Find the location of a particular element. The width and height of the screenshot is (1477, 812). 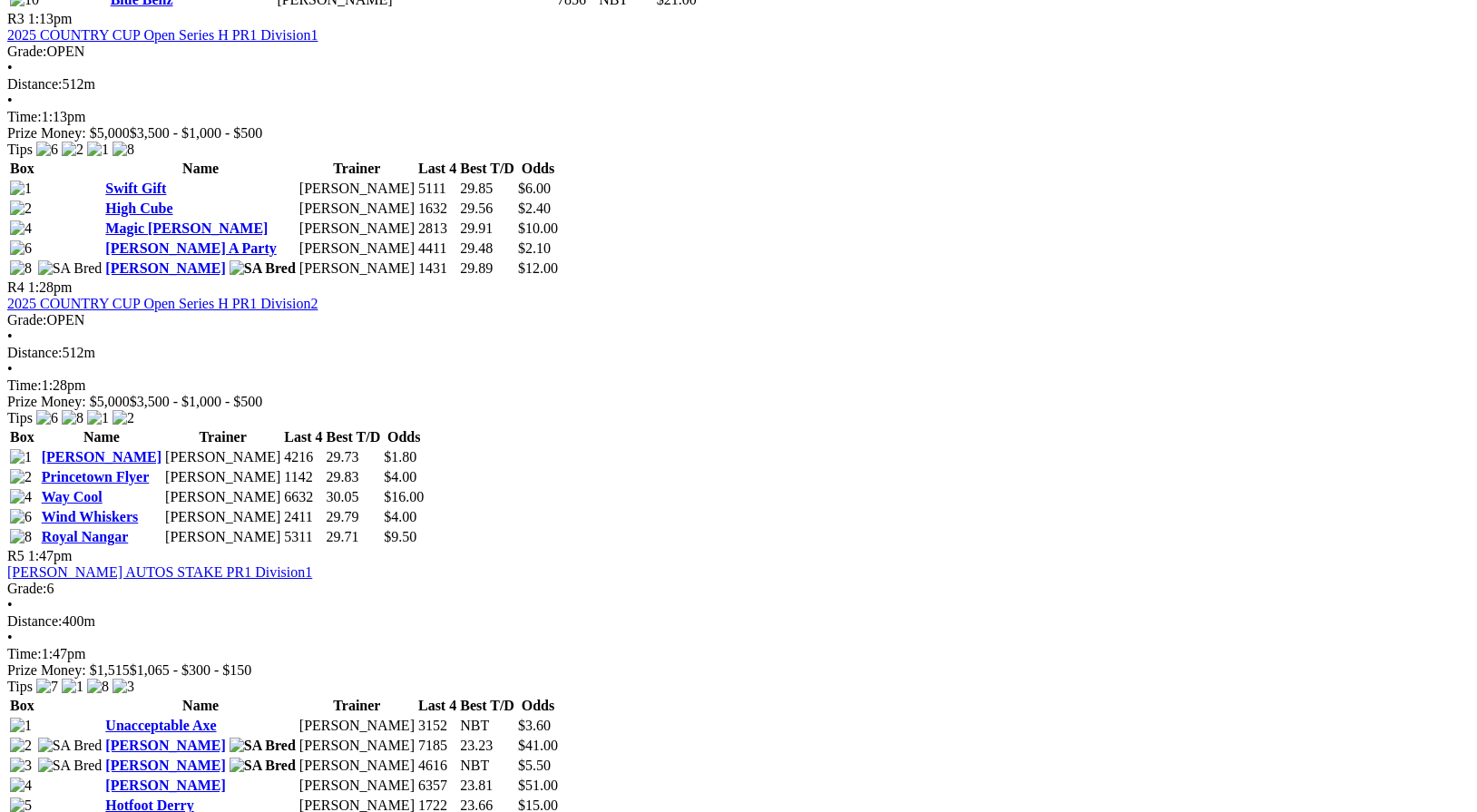

a: Swift Gift is located at coordinates (135, 188).